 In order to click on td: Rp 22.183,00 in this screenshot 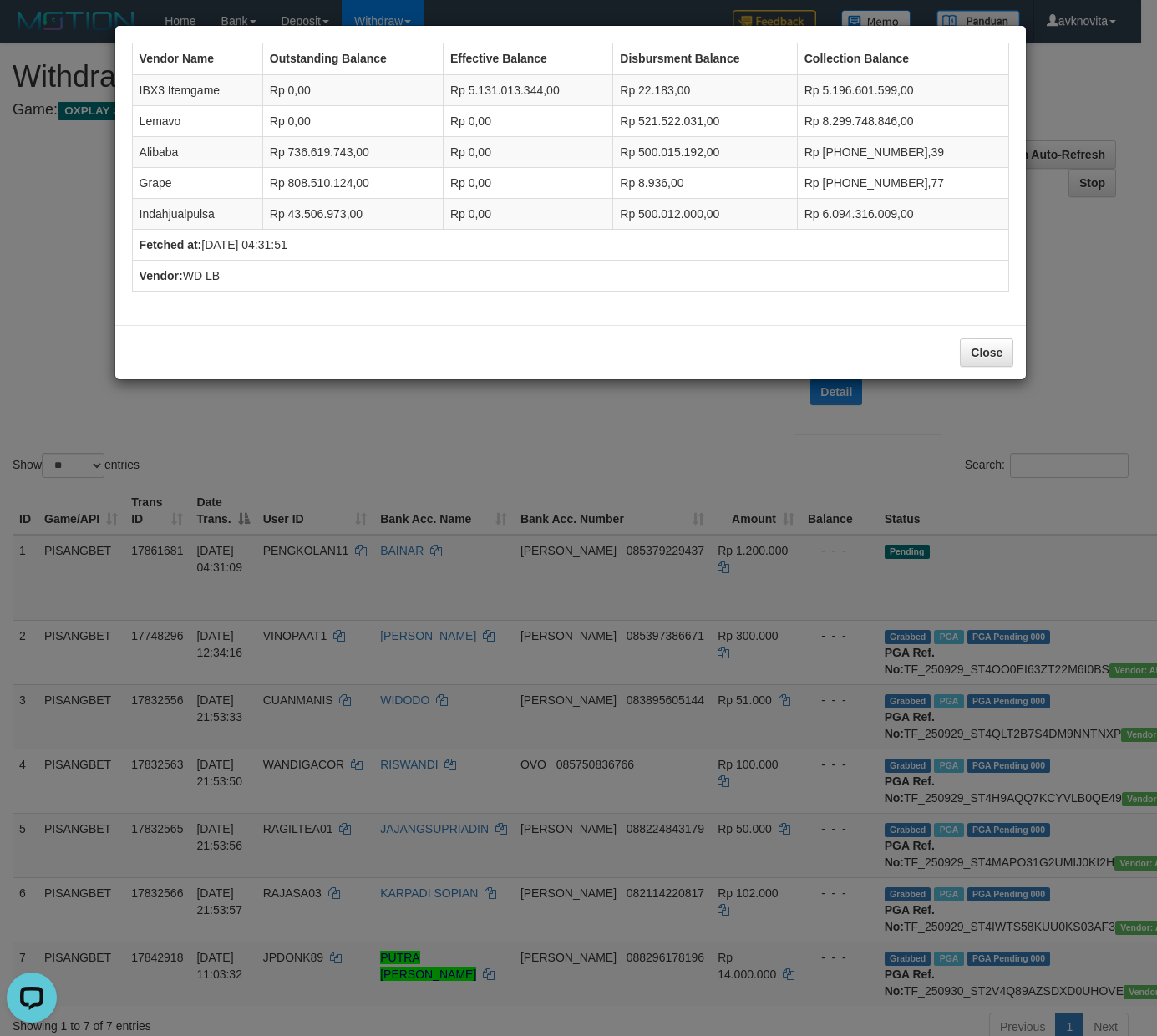, I will do `click(705, 90)`.